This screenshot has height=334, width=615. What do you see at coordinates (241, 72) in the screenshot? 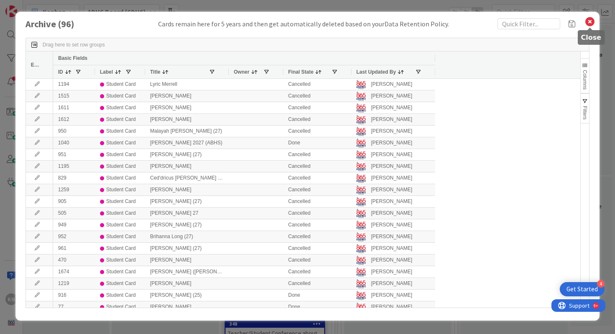
I see `span: Owner` at bounding box center [241, 72].